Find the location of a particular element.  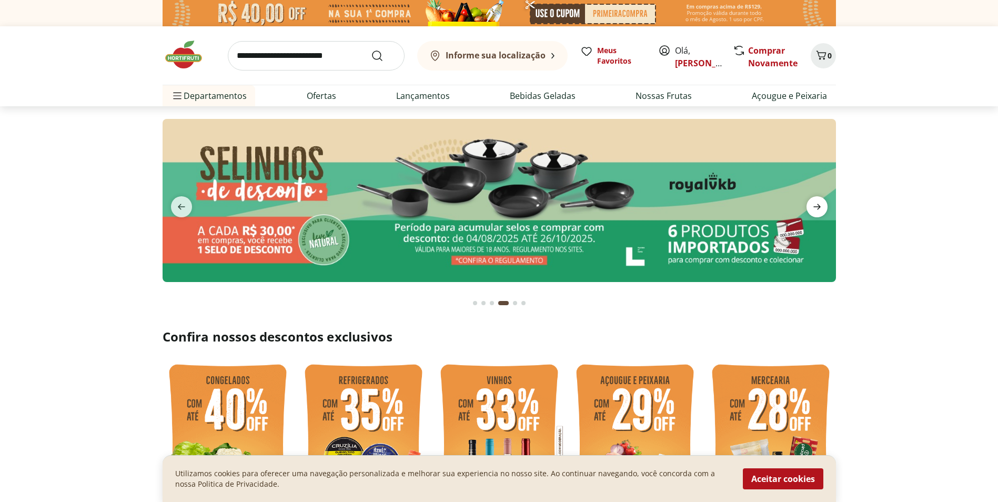

a: Açougue e Peixaria is located at coordinates (789, 96).